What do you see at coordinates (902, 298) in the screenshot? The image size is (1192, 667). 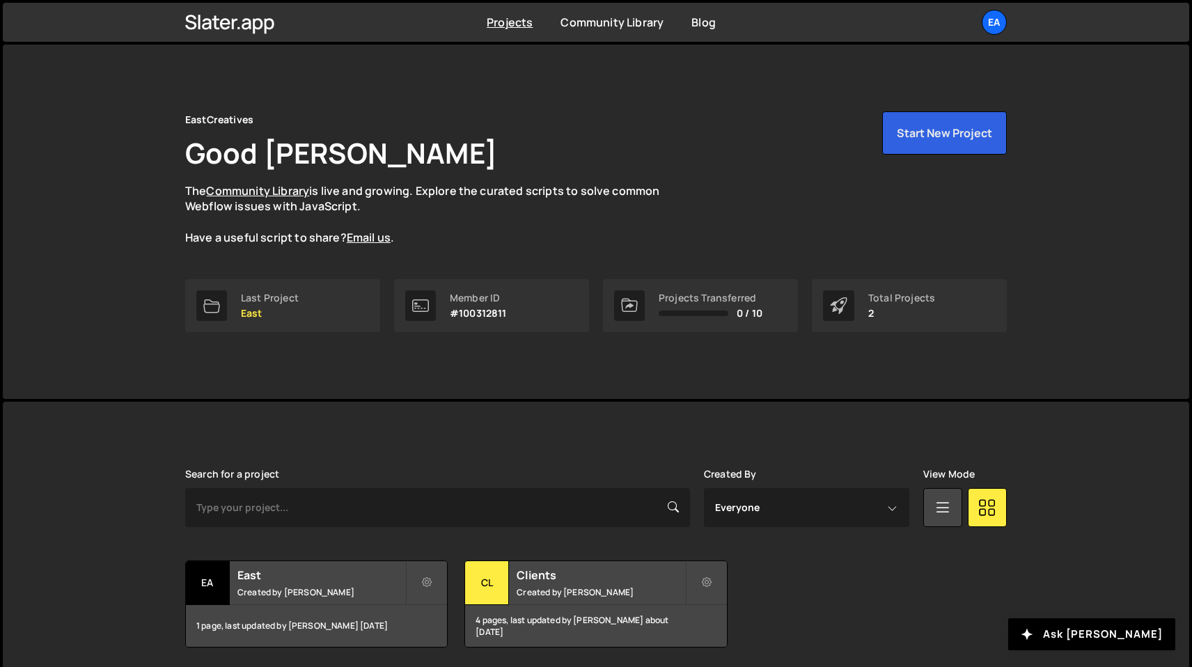 I see `div: Total Projects` at bounding box center [902, 298].